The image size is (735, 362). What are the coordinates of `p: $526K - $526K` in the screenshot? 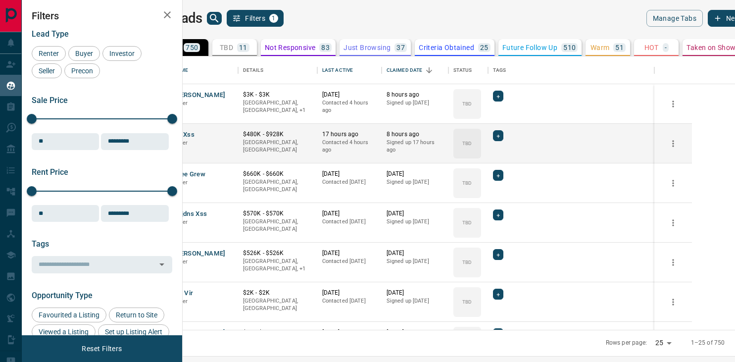 It's located at (278, 253).